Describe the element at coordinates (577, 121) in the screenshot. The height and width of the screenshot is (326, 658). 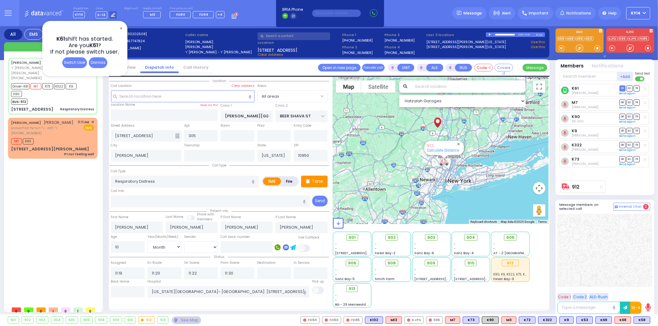
I see `span: 90 Unit` at that location.